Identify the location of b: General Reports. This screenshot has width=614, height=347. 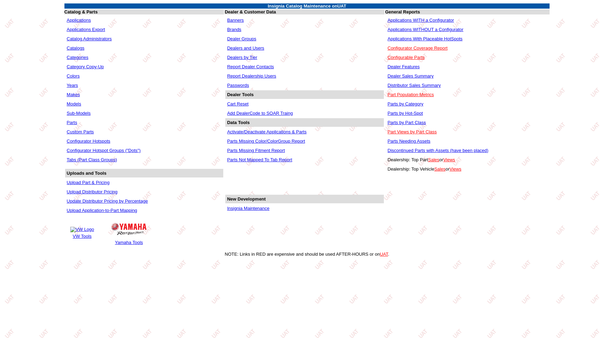
(403, 12).